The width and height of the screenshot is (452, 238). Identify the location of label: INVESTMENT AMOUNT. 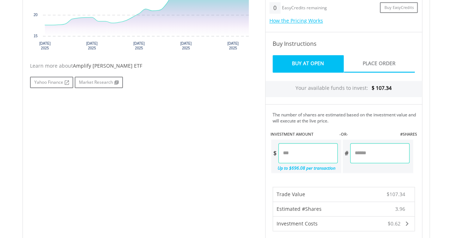
(292, 134).